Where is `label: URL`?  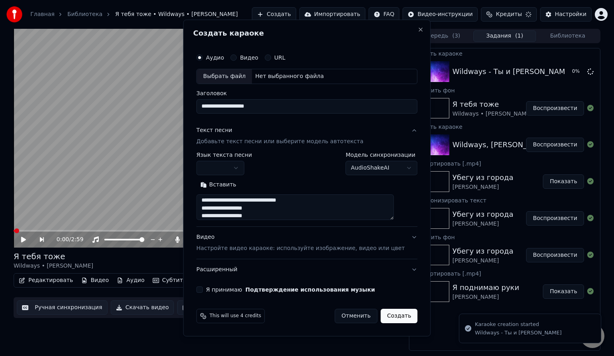 label: URL is located at coordinates (280, 58).